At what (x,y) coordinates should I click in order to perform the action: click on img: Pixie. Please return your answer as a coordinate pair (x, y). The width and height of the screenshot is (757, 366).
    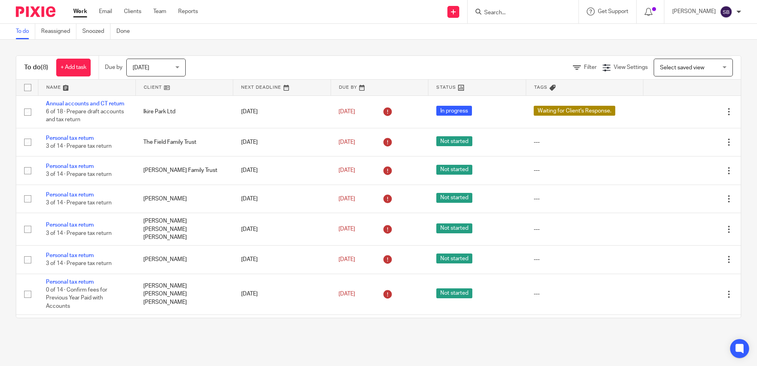
    Looking at the image, I should click on (36, 11).